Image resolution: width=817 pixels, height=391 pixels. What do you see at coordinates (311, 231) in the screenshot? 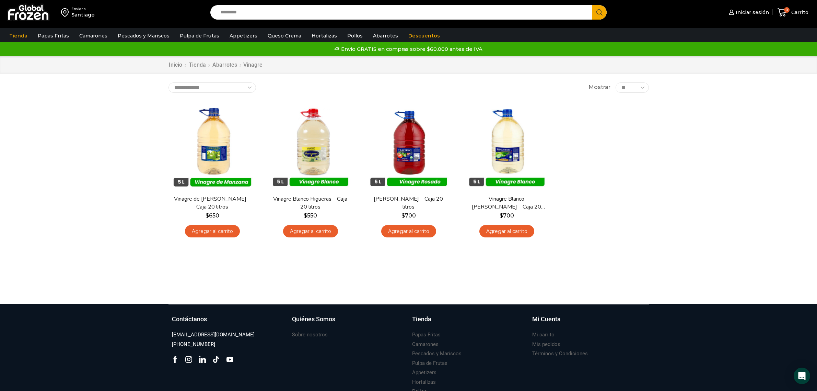
I see `a: Agregar al carrito: “Vinagre Blanco Higueras - Caja 20 litros”` at bounding box center [311, 231].